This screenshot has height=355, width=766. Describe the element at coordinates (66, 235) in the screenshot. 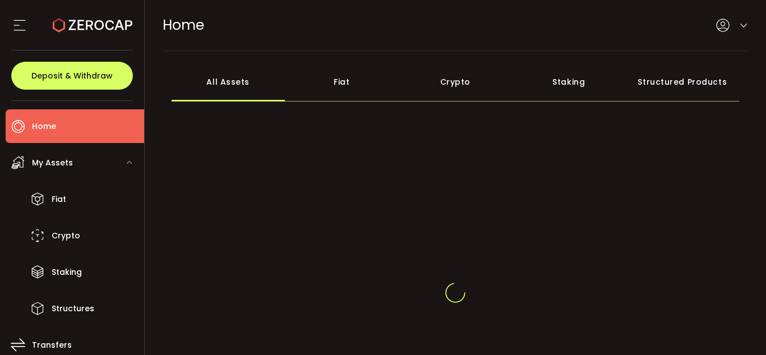

I see `span: Crypto` at that location.